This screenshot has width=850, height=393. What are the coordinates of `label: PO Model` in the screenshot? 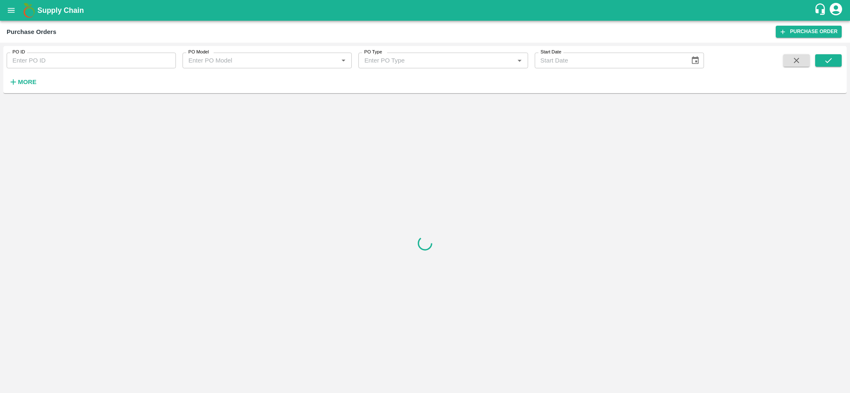 It's located at (199, 52).